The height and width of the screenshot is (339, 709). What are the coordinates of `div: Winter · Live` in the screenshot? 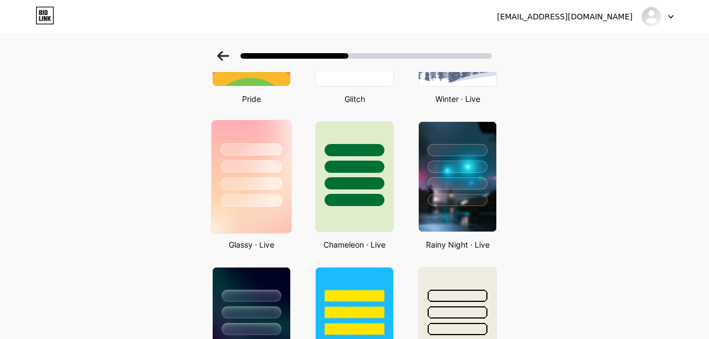 It's located at (457, 99).